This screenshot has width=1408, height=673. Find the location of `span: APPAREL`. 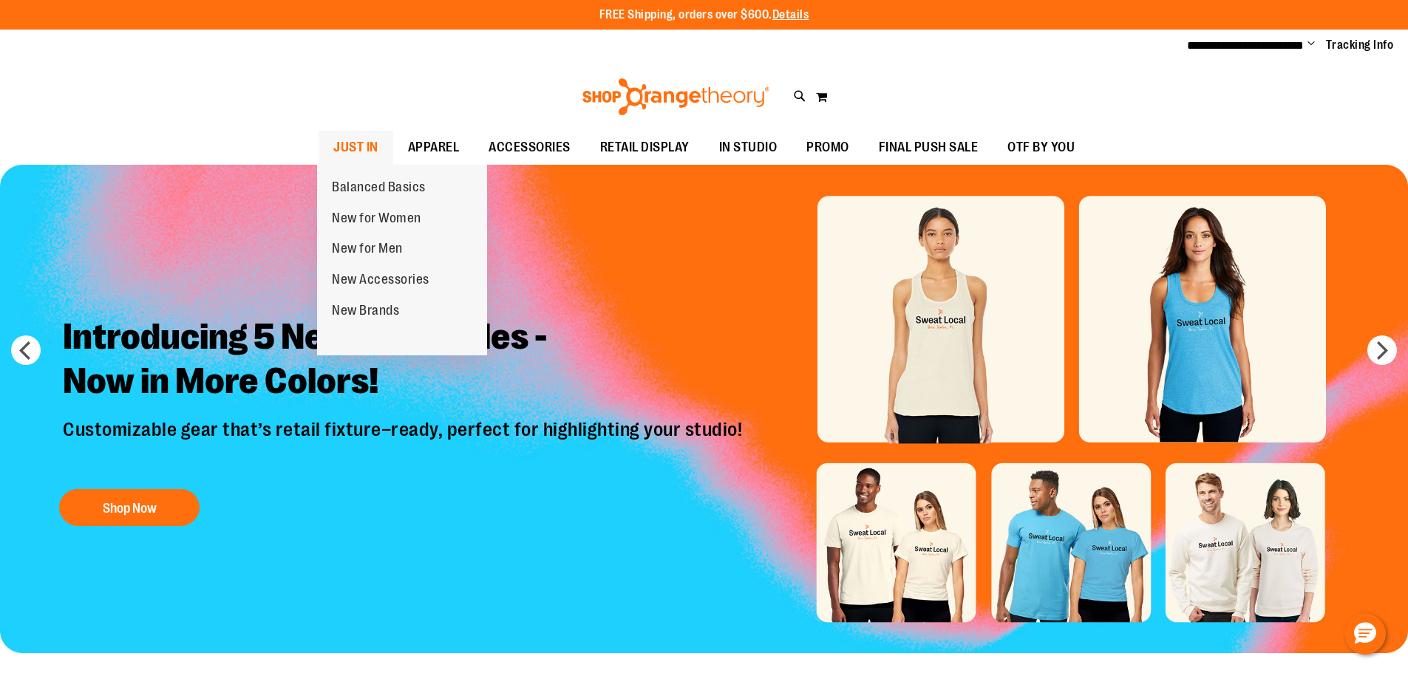

span: APPAREL is located at coordinates (434, 147).